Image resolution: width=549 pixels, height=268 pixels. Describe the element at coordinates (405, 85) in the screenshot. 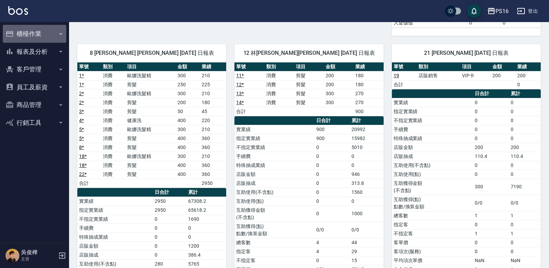

I see `td: 合計` at that location.